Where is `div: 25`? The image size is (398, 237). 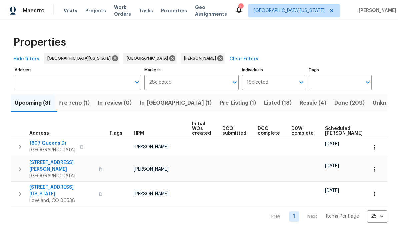
div: 25 is located at coordinates (377, 216).